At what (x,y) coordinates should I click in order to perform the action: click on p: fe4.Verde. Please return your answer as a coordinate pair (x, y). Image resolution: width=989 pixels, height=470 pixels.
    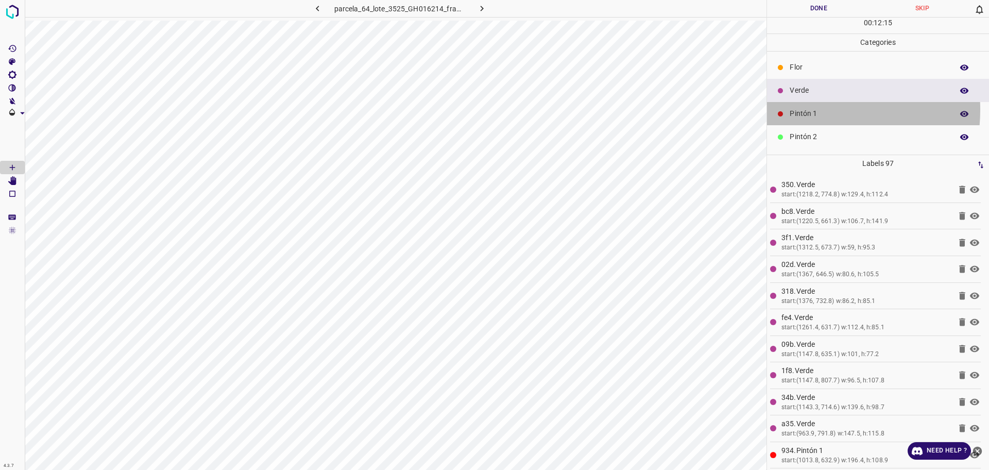
    Looking at the image, I should click on (866, 317).